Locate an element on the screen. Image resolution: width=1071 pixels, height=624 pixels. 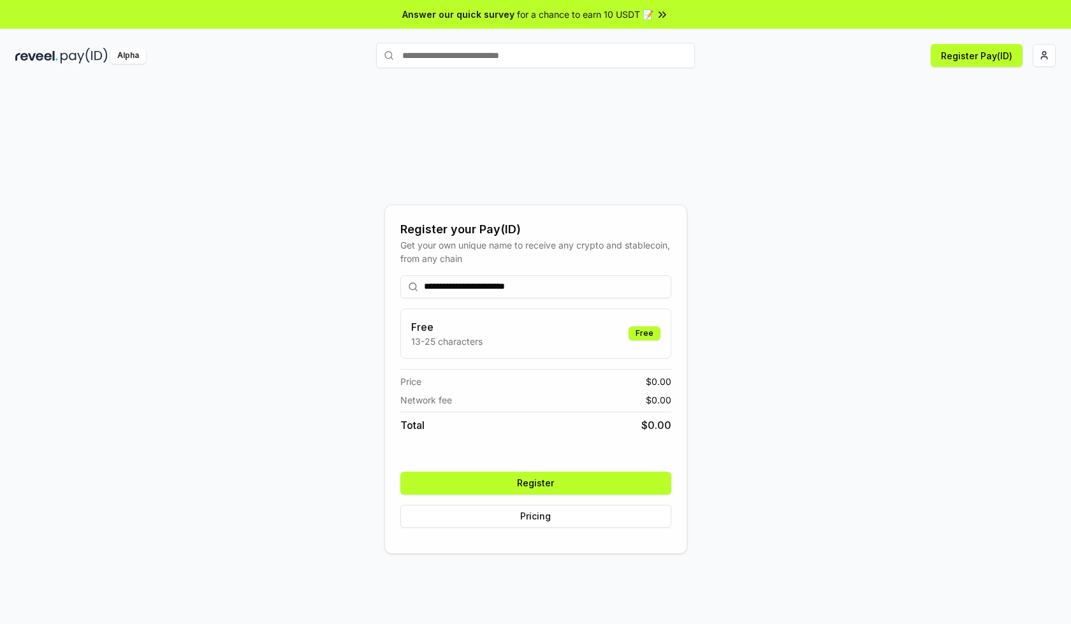
button: Register Pay(ID) is located at coordinates (977, 55).